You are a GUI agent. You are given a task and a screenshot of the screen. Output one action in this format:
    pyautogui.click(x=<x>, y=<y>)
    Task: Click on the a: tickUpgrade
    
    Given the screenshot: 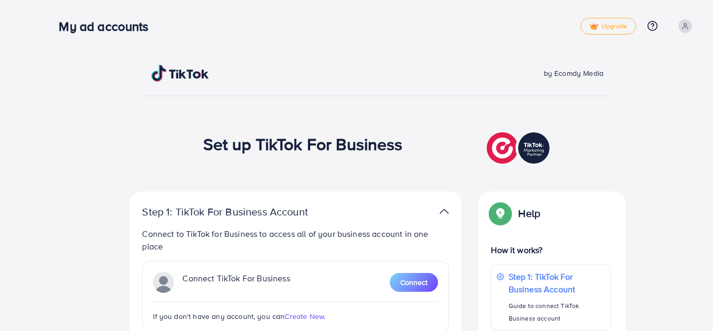 What is the action you would take?
    pyautogui.click(x=608, y=26)
    